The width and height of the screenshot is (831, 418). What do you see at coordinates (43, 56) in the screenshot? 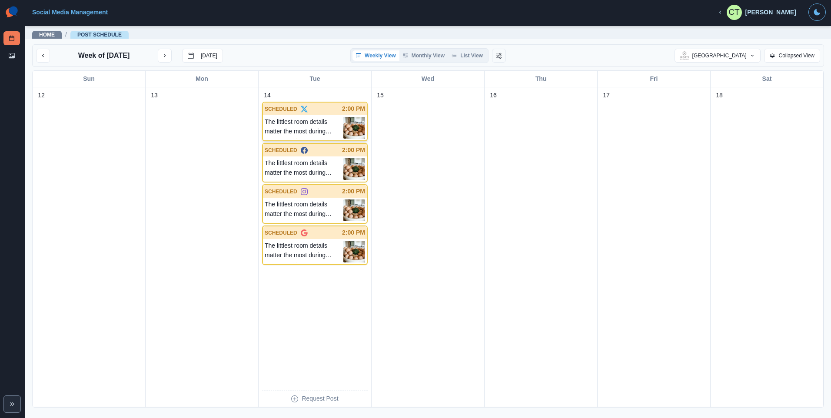
I see `button: previous month` at bounding box center [43, 56].